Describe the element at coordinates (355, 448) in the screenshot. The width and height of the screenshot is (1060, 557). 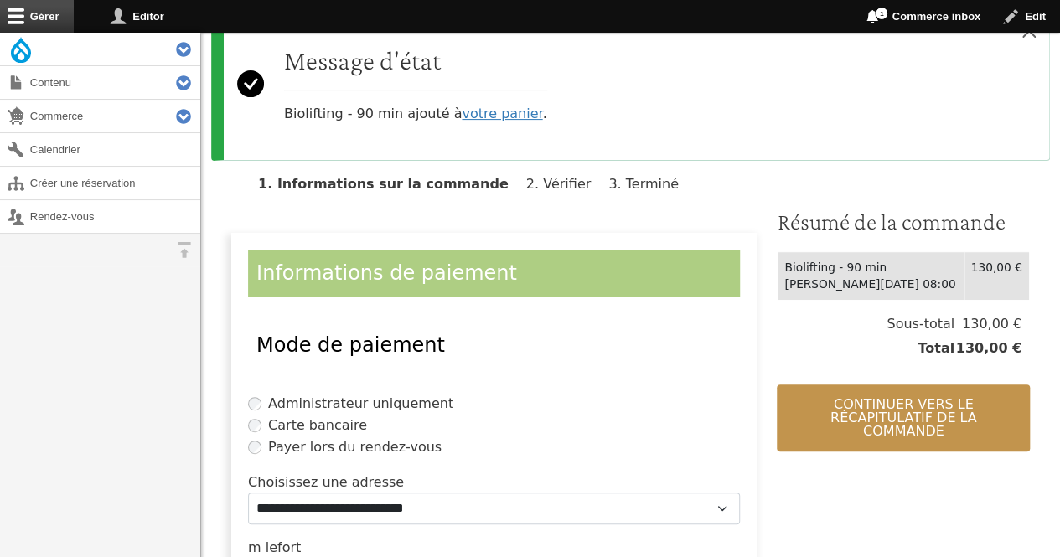
I see `label: Payer lors du rendez-vous` at that location.